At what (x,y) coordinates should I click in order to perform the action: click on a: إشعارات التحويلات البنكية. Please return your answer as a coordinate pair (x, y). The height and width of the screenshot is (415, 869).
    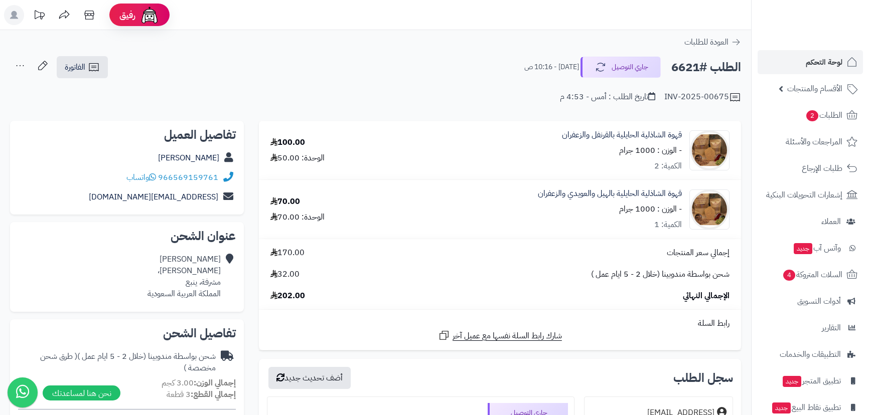
    Looking at the image, I should click on (810, 195).